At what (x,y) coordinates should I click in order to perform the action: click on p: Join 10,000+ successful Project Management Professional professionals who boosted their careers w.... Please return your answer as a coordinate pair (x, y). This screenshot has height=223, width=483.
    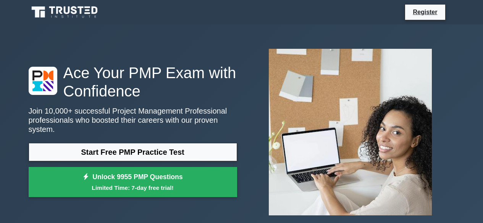
    Looking at the image, I should click on (133, 120).